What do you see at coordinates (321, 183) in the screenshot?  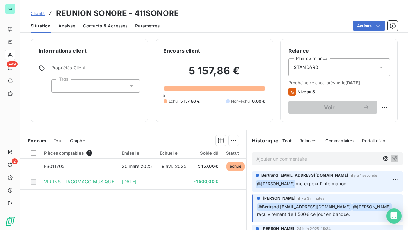 I see `span: merci pour l'information` at bounding box center [321, 183].